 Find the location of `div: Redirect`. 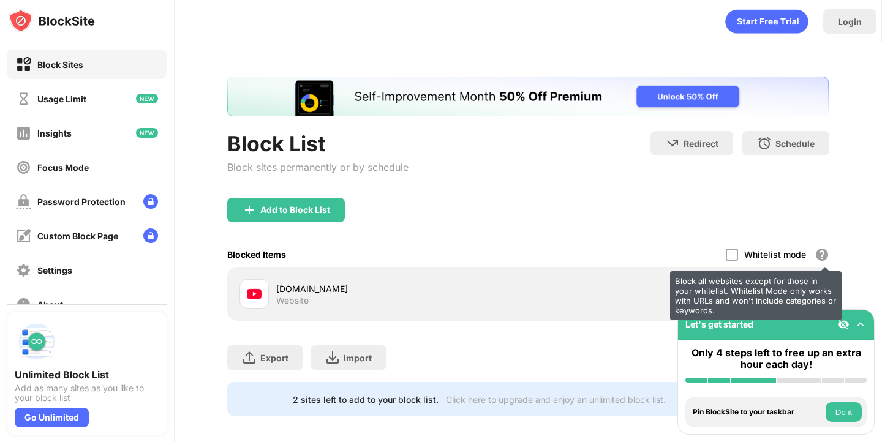

div: Redirect is located at coordinates (701, 143).